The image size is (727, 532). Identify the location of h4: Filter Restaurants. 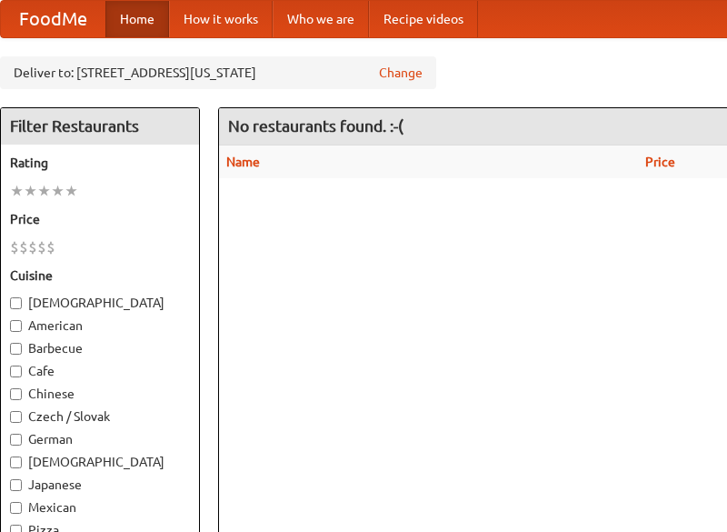
(100, 126).